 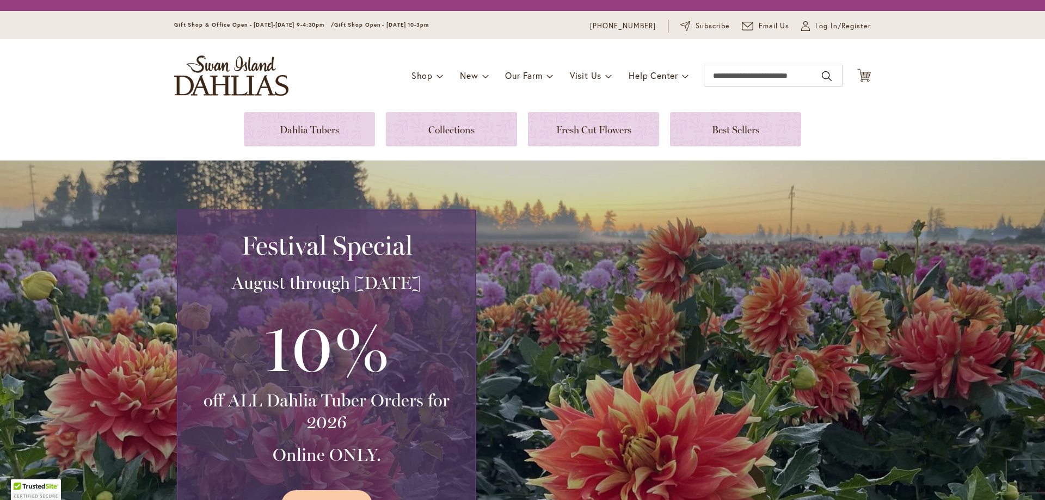 What do you see at coordinates (766, 26) in the screenshot?
I see `a: Email Us` at bounding box center [766, 26].